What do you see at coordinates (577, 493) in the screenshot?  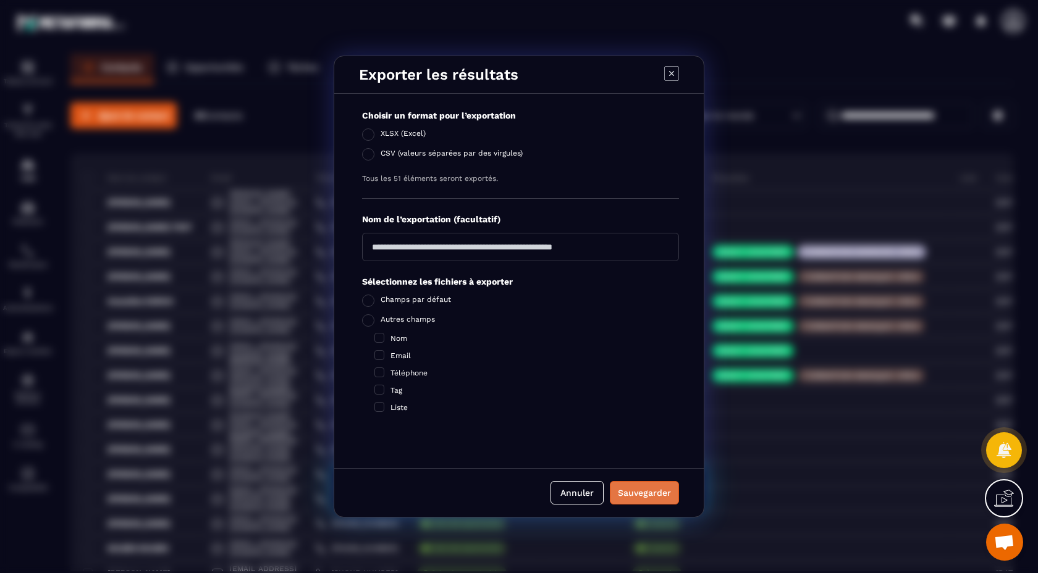 I see `button: Annuler` at bounding box center [577, 493].